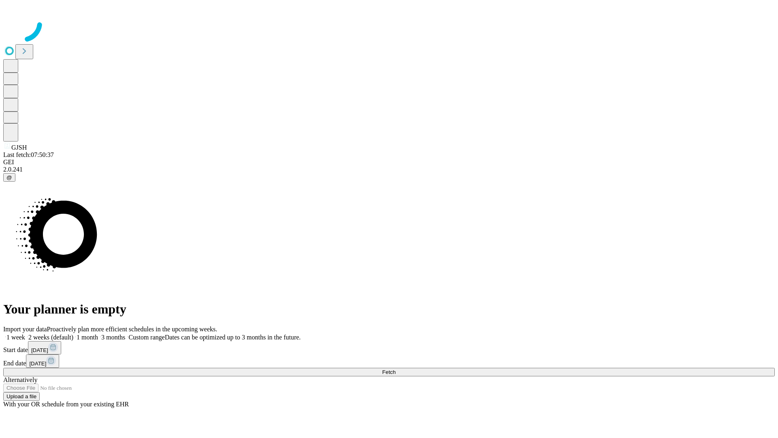  What do you see at coordinates (389, 162) in the screenshot?
I see `div: GEI` at bounding box center [389, 162].